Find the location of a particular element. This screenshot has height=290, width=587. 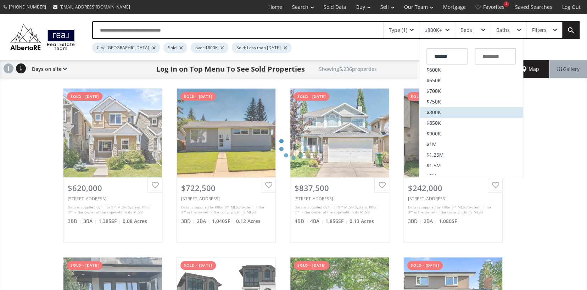

span: $650K is located at coordinates (434, 81).